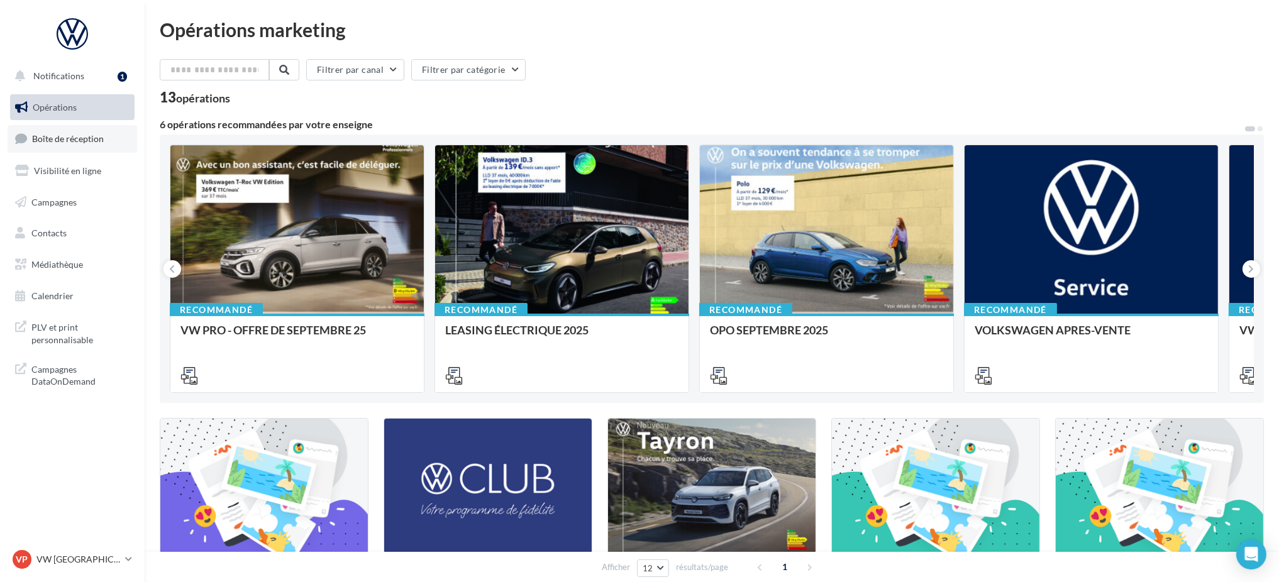 Image resolution: width=1279 pixels, height=582 pixels. What do you see at coordinates (57, 264) in the screenshot?
I see `span: Médiathèque` at bounding box center [57, 264].